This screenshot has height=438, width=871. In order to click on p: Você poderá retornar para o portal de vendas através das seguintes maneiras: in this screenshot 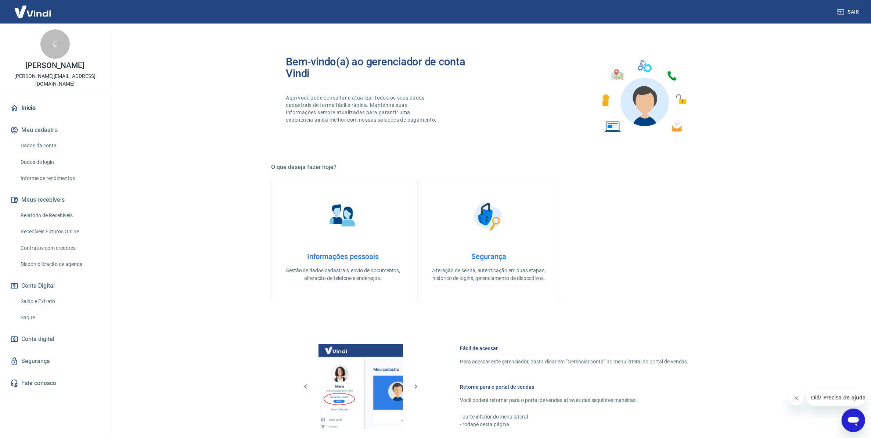, I will do `click(574, 400)`.